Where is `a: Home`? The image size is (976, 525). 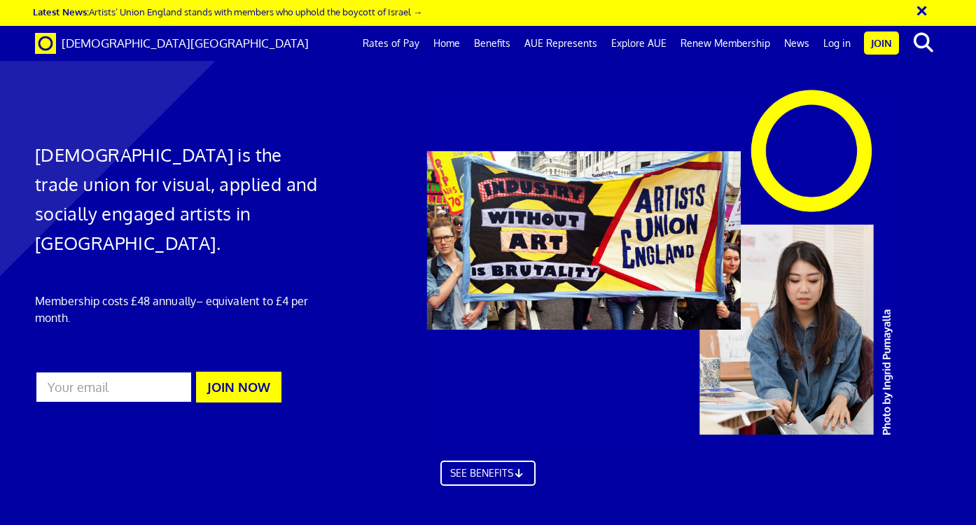 a: Home is located at coordinates (447, 43).